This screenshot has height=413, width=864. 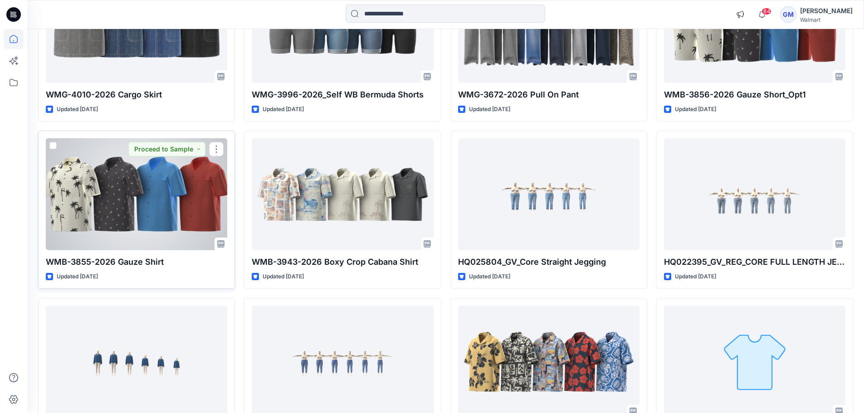 What do you see at coordinates (755, 194) in the screenshot?
I see `a: HQ022395_GV_REG_CORE FULL LENGTH JEGGING` at bounding box center [755, 194].